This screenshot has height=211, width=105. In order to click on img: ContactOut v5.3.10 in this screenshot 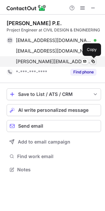, I will do `click(26, 8)`.